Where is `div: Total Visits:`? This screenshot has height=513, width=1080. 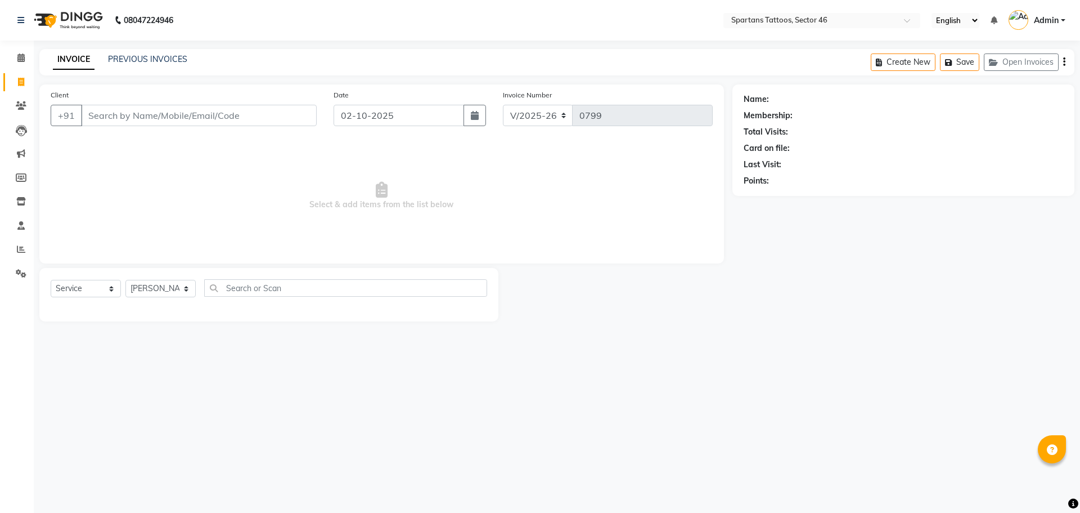
div: Total Visits: is located at coordinates (766, 132).